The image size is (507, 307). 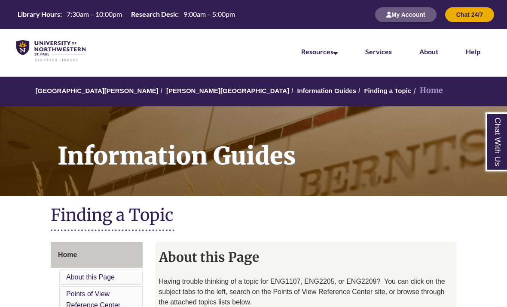 What do you see at coordinates (406, 15) in the screenshot?
I see `button: My Account` at bounding box center [406, 15].